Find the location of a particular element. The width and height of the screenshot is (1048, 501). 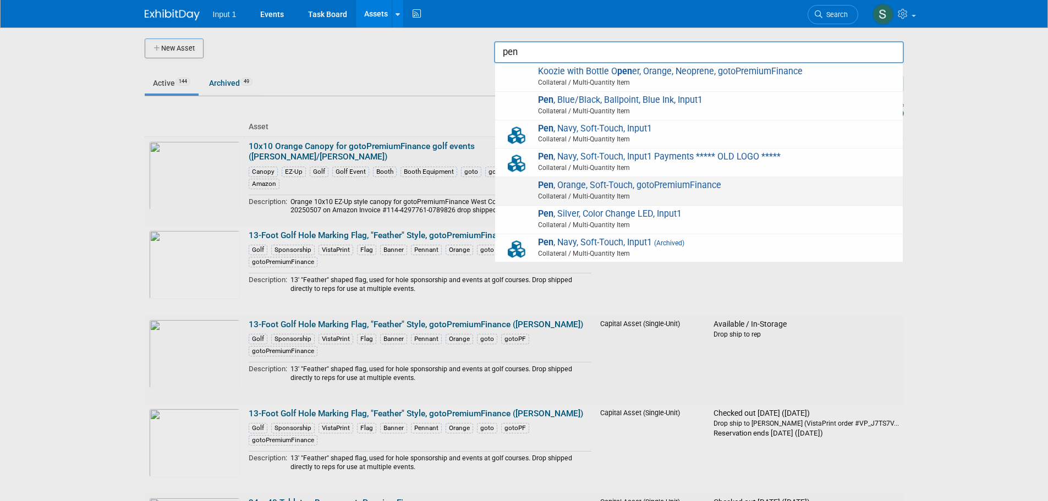

a: Search is located at coordinates (833, 14).